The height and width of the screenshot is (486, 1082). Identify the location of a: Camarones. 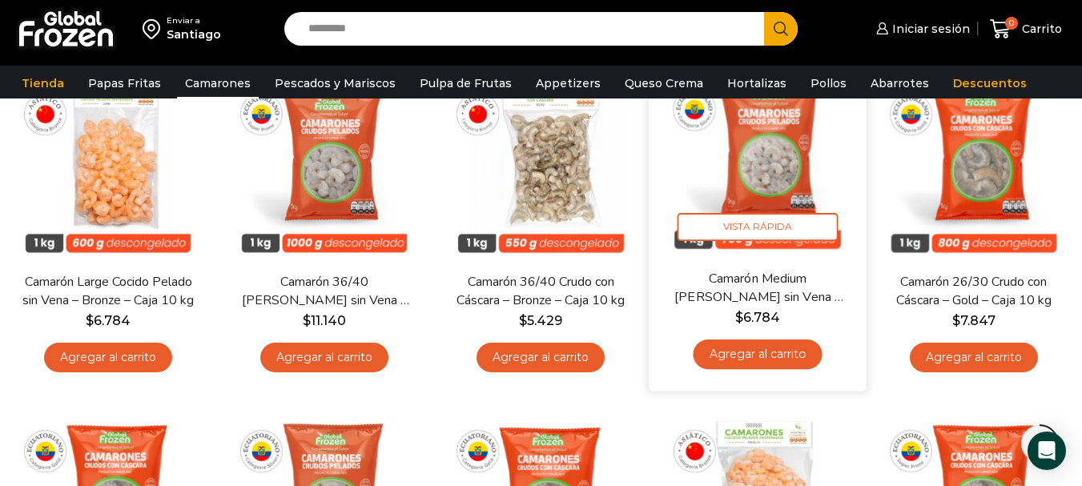
(218, 83).